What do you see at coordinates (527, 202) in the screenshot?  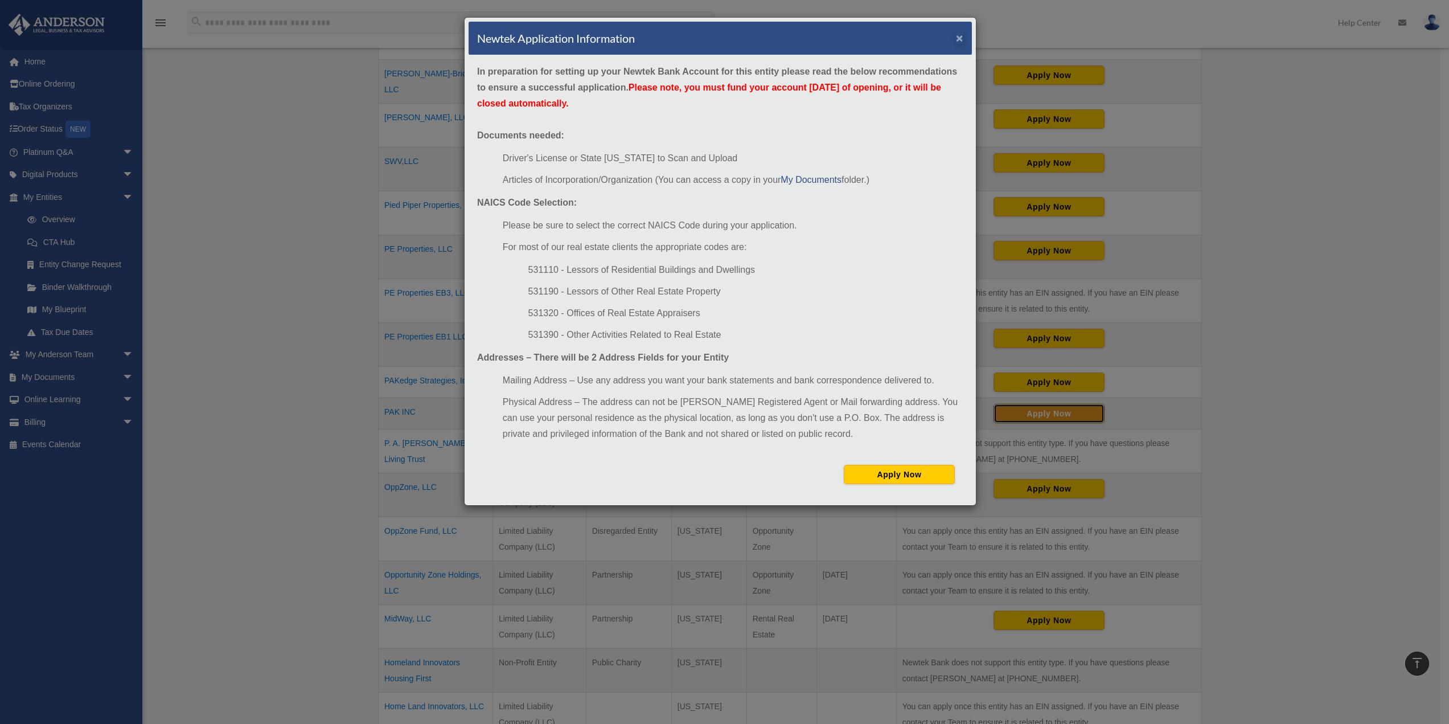 I see `strong: NAICS Code Selection:` at bounding box center [527, 202].